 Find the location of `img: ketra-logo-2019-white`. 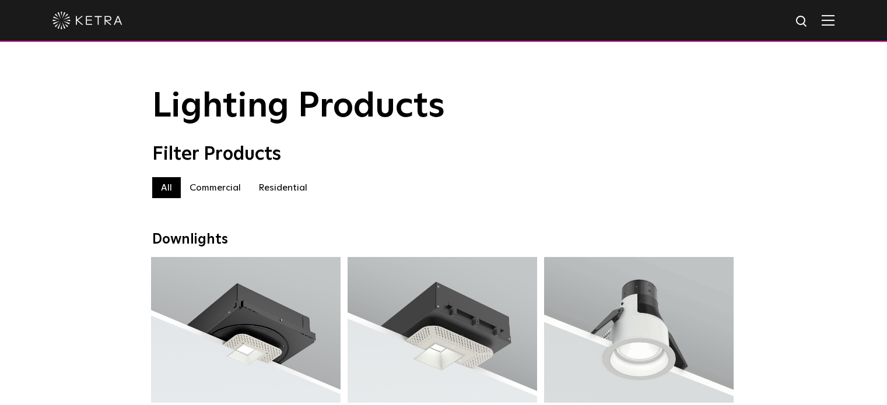

img: ketra-logo-2019-white is located at coordinates (88, 20).